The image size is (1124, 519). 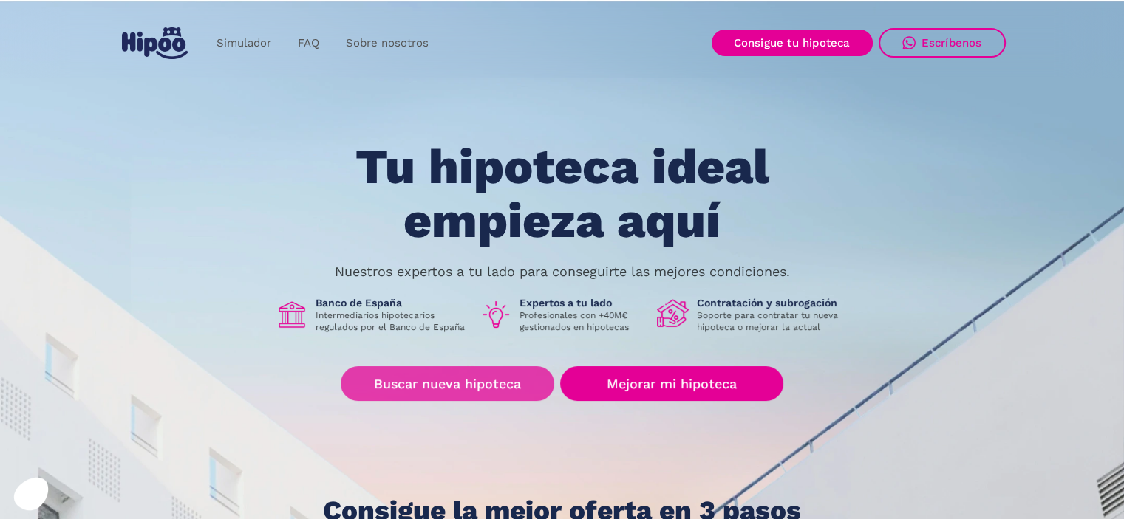 I want to click on a: Simulador, so click(x=244, y=43).